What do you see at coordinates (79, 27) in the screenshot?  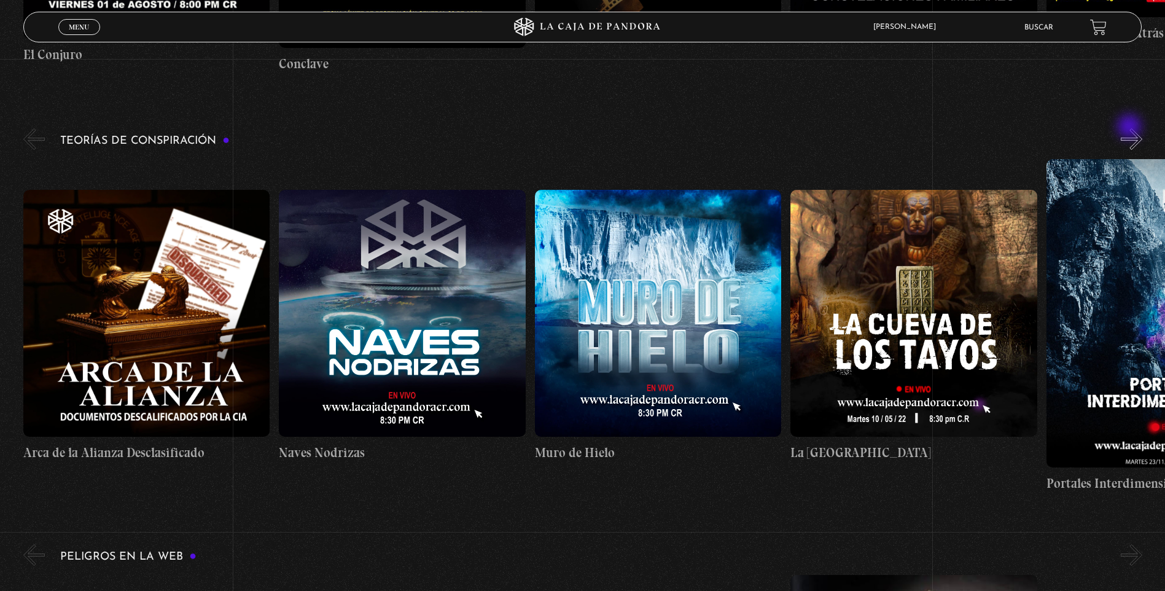 I see `span: Menu` at bounding box center [79, 27].